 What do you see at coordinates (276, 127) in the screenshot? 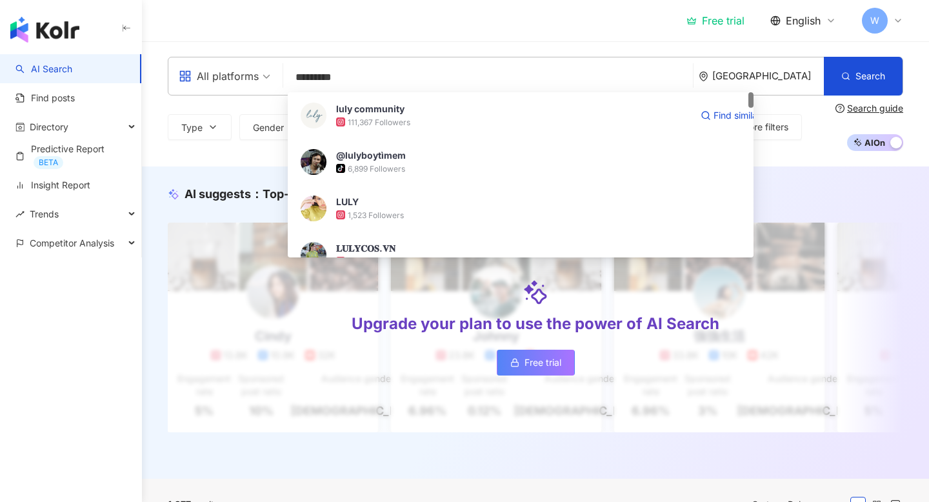
I see `button: Gender` at bounding box center [276, 127].